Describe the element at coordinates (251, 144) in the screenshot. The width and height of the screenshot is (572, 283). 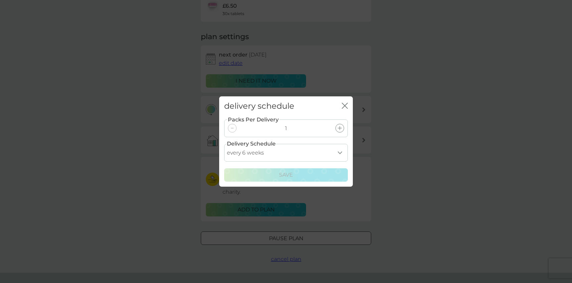
I see `label: Delivery Schedule` at that location.